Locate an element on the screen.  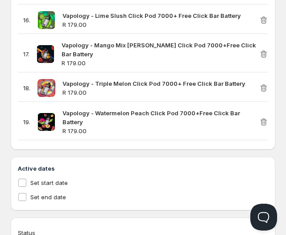
p: 16 . is located at coordinates (27, 20).